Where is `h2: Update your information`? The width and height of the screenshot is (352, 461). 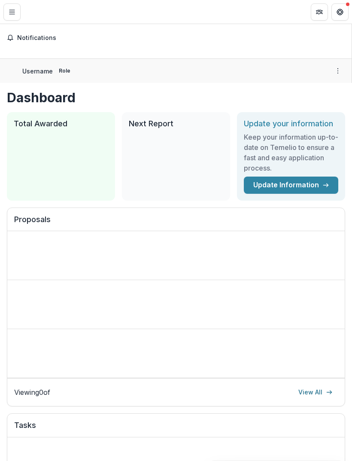
h2: Update your information is located at coordinates (291, 124).